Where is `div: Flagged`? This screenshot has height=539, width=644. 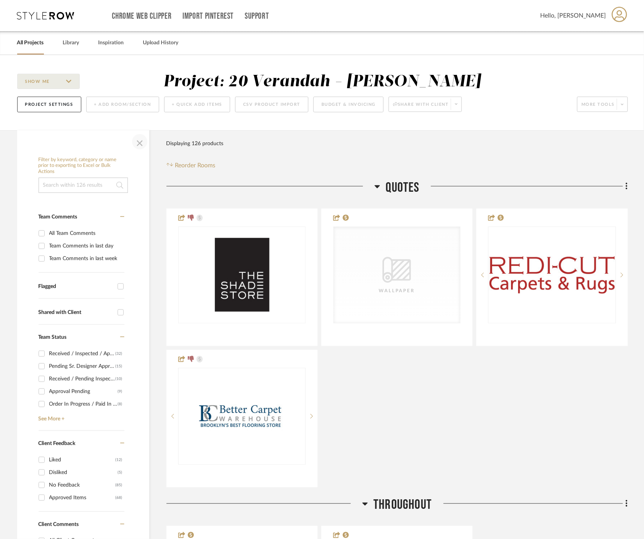 div: Flagged is located at coordinates (76, 286).